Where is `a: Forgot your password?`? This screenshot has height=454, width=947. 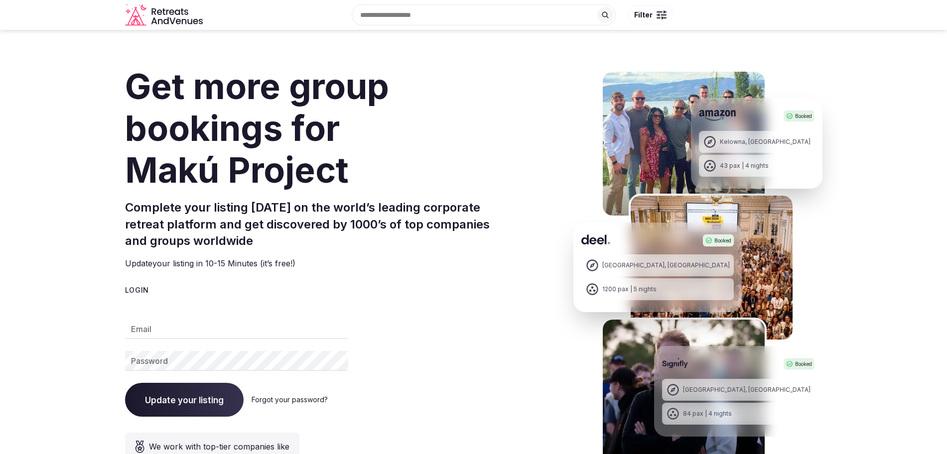
a: Forgot your password? is located at coordinates (289, 399).